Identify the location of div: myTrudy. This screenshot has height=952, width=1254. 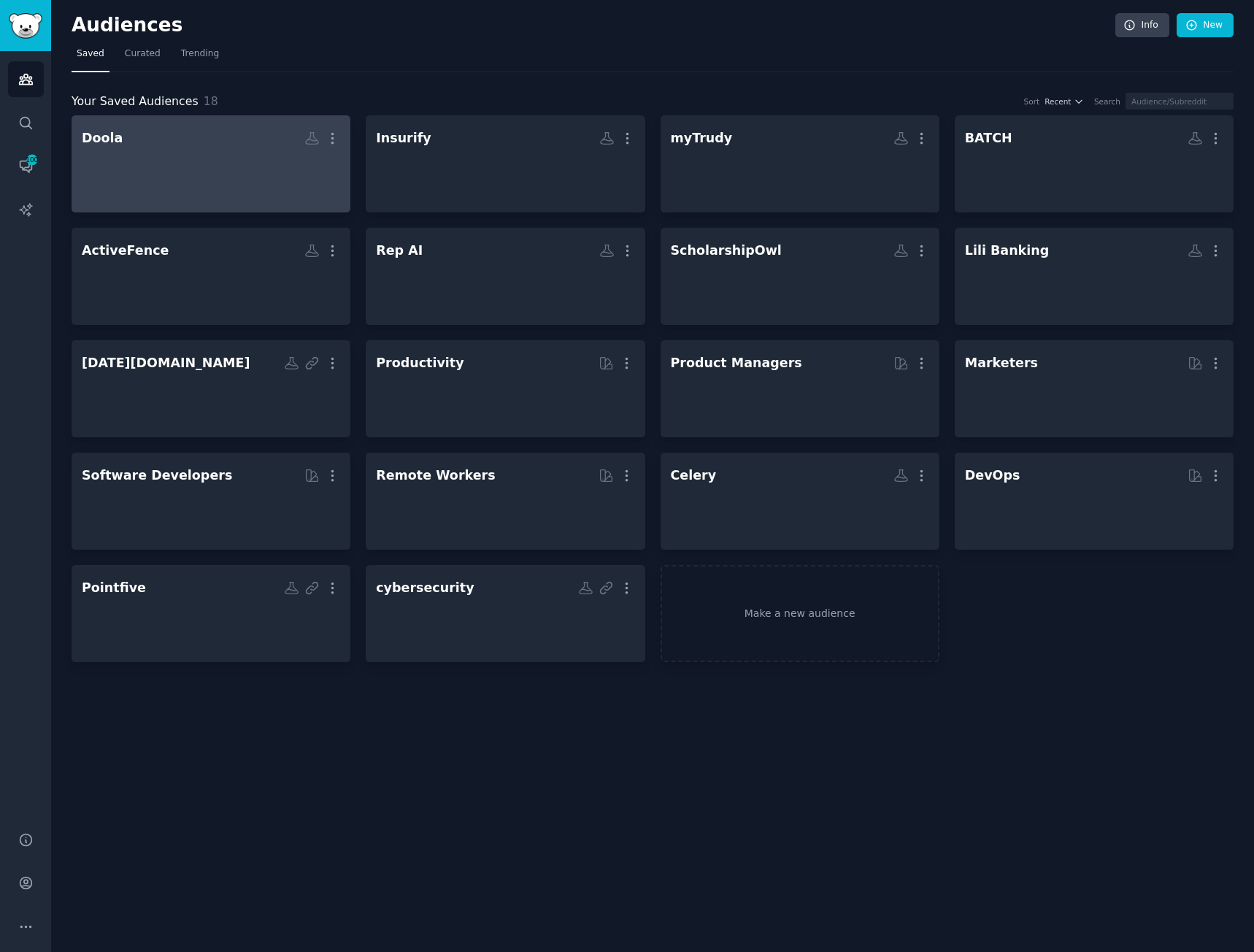
(702, 138).